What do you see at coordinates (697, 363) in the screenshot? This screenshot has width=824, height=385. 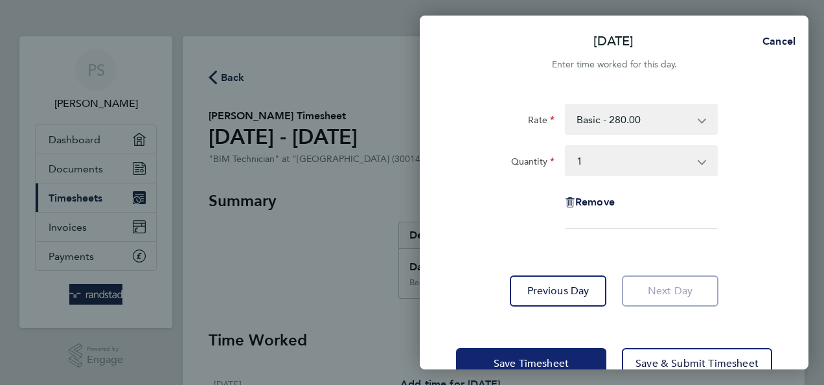 I see `button: Save & Submit Timesheet` at bounding box center [697, 363].